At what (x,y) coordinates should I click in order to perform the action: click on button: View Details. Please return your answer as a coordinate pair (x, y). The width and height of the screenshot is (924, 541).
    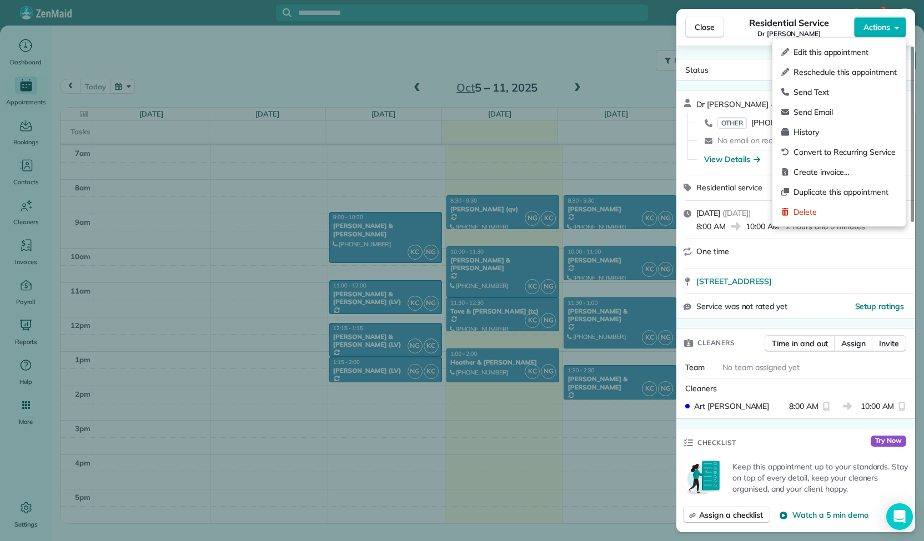
    Looking at the image, I should click on (732, 159).